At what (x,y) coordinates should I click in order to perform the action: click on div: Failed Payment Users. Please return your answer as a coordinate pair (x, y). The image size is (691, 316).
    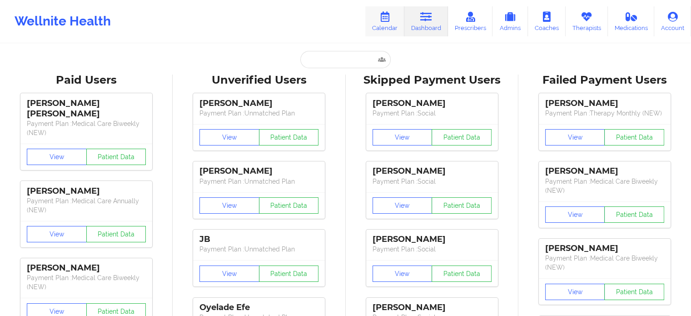
    Looking at the image, I should click on (605, 80).